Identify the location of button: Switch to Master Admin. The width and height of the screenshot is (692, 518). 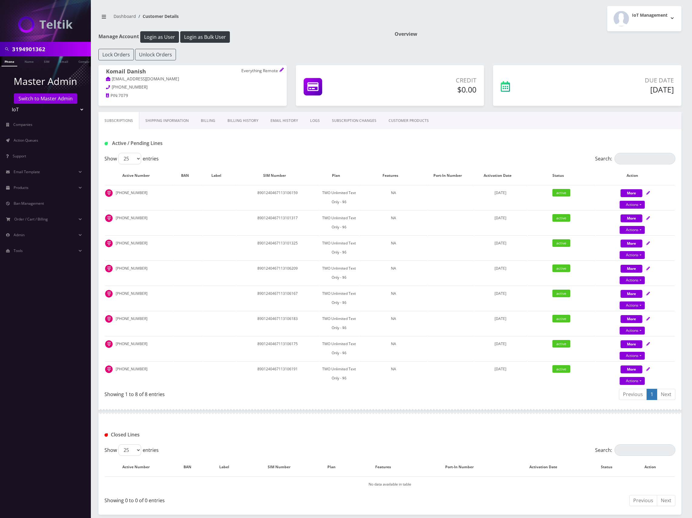
(45, 98).